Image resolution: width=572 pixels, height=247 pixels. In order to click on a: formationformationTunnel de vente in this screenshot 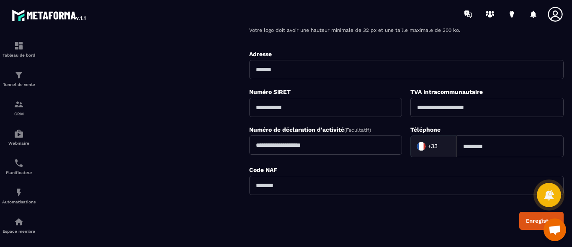, I will do `click(19, 78)`.